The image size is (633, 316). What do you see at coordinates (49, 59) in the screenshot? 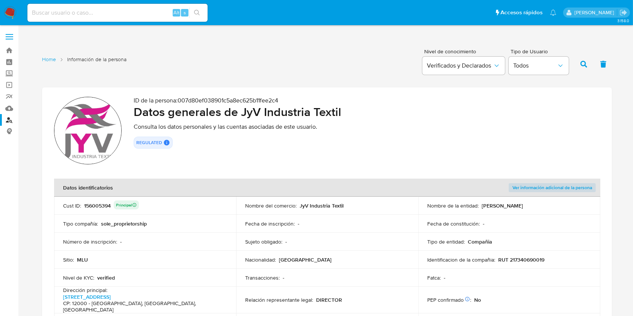
I see `a: Home` at bounding box center [49, 59].